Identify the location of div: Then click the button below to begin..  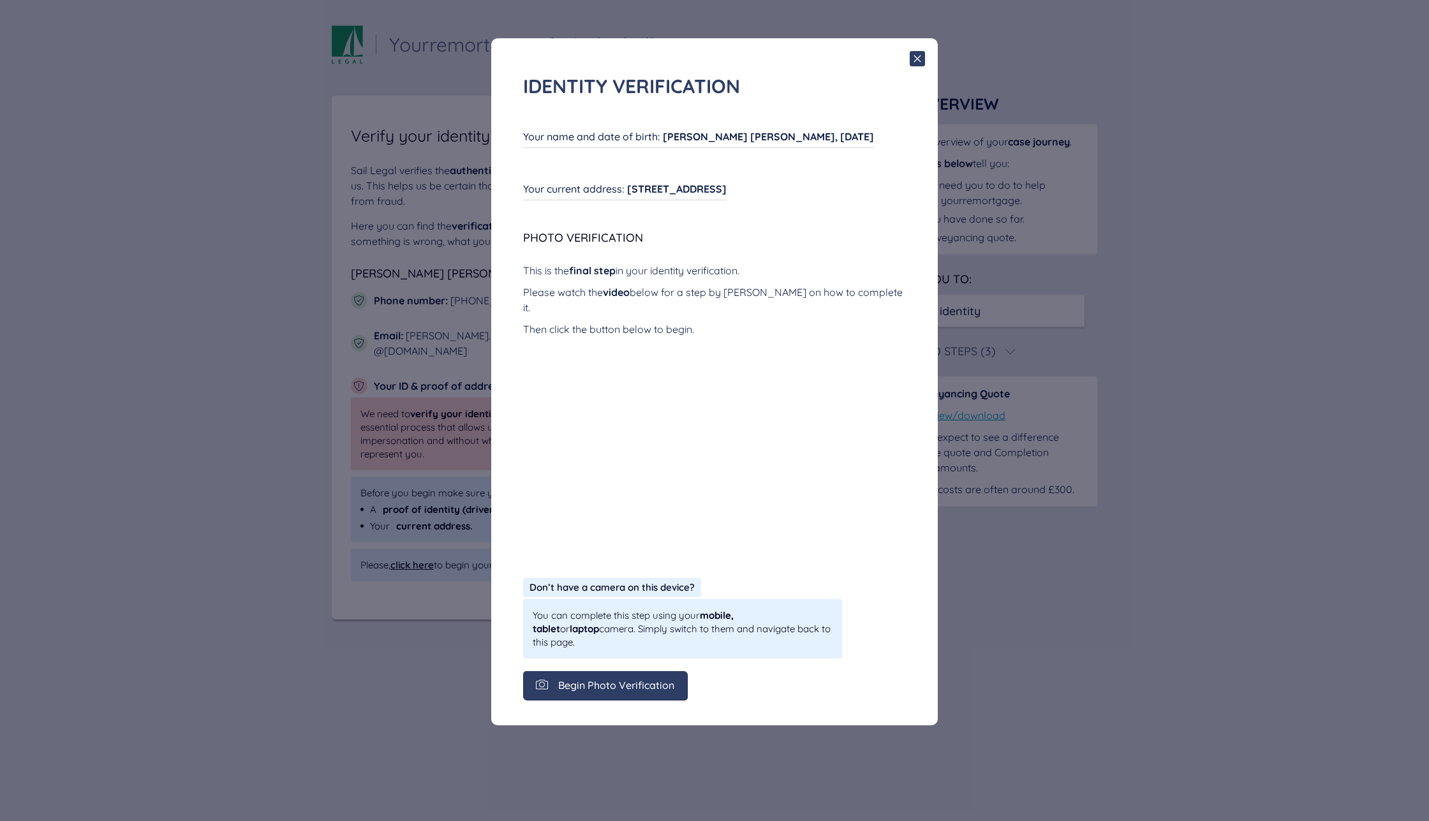
(715, 329).